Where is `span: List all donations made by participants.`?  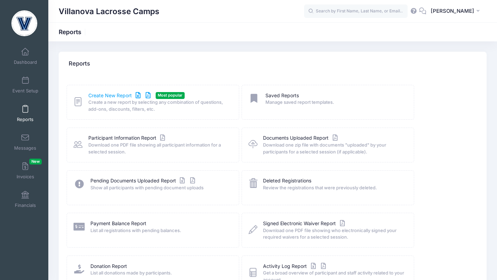 span: List all donations made by participants. is located at coordinates (160, 273).